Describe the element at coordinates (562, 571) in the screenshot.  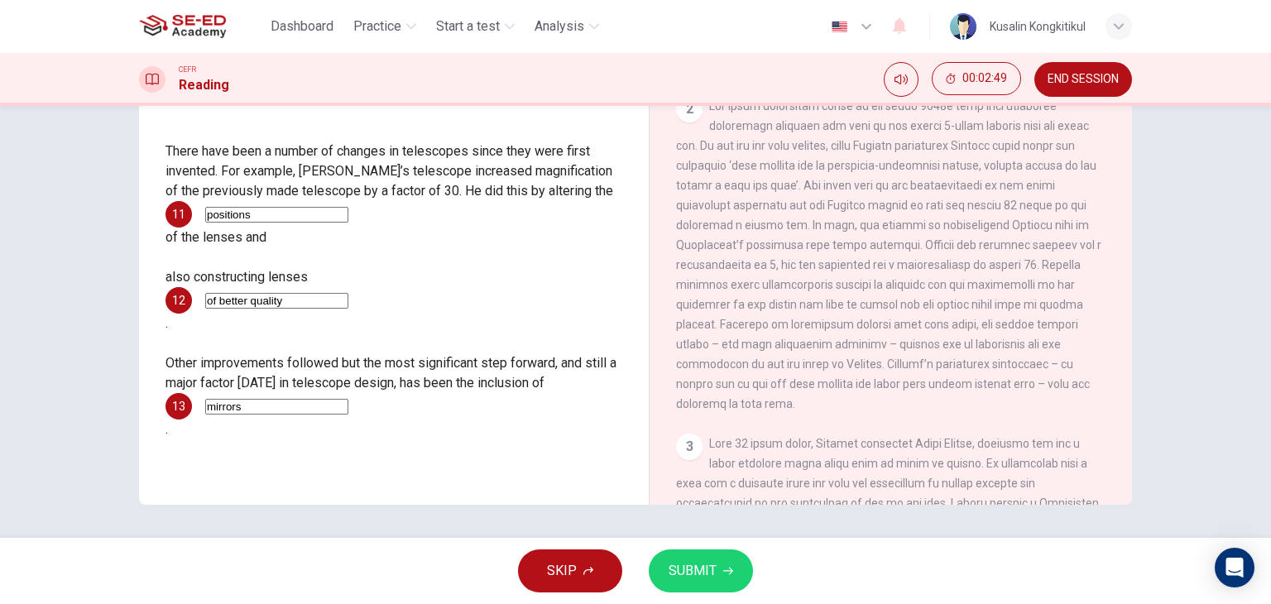
I see `span: SKIP` at that location.